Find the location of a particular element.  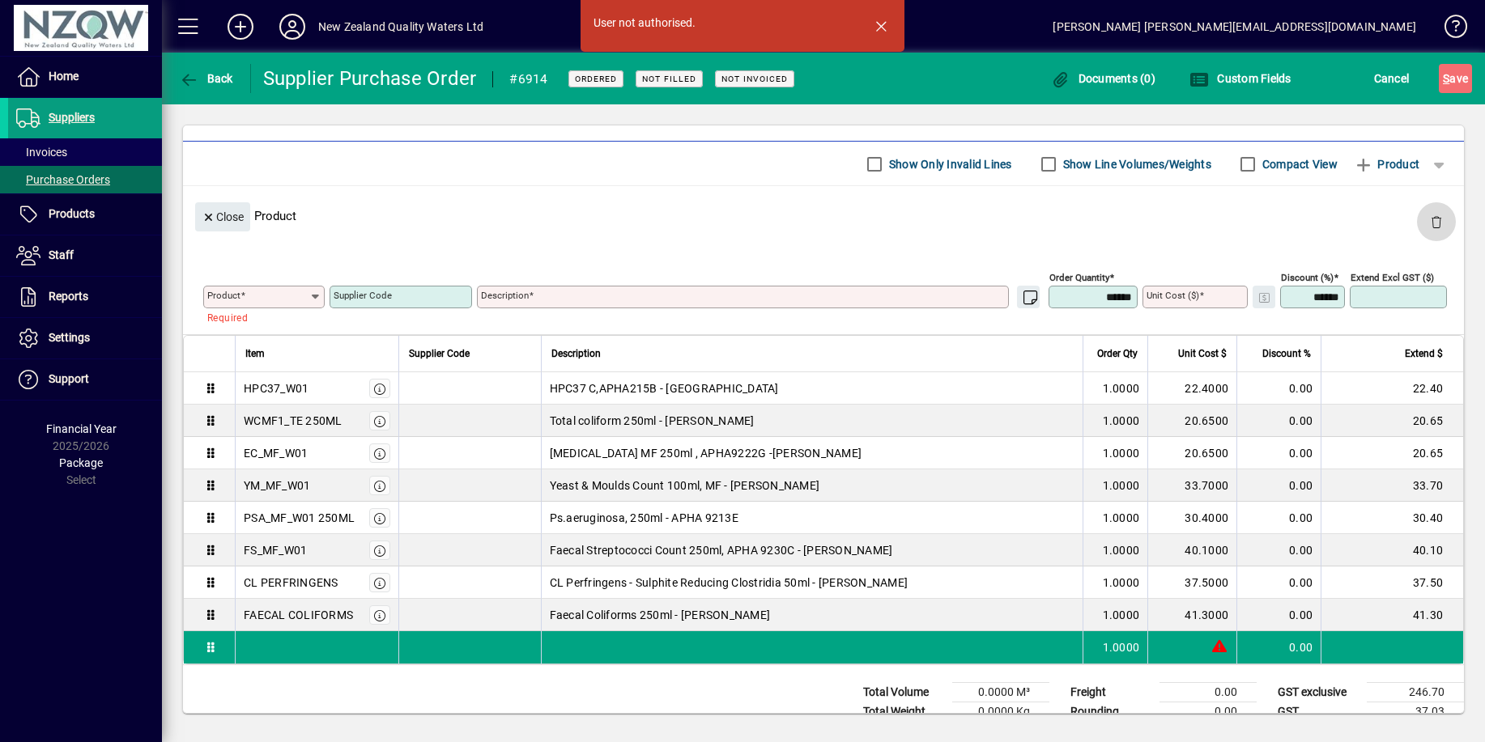

mat-label: Supplier Code is located at coordinates (363, 296).